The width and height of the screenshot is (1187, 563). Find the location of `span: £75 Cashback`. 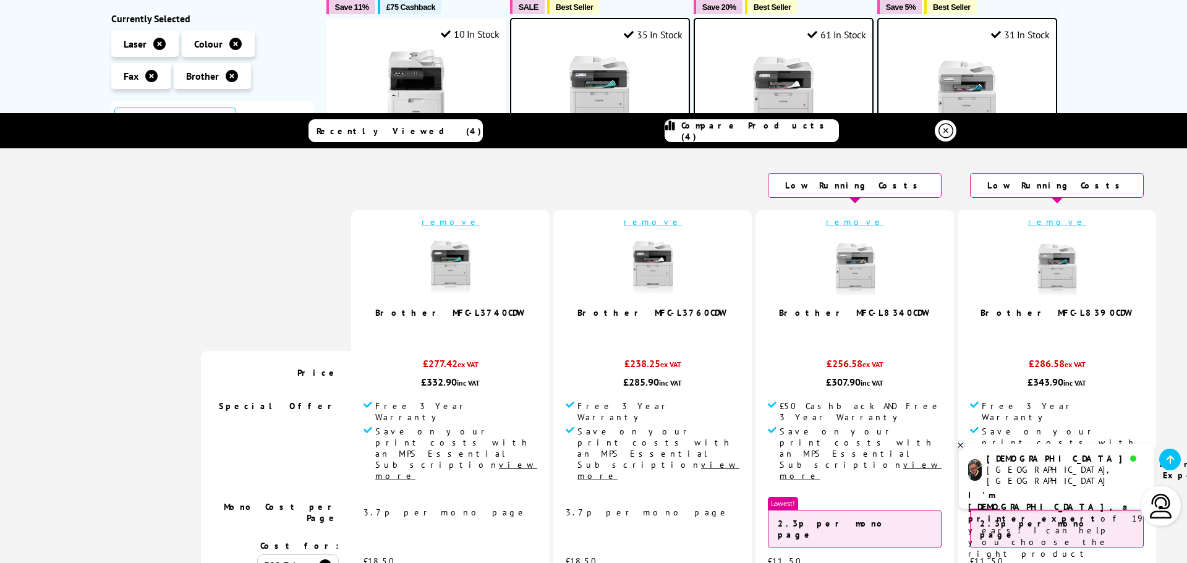

span: £75 Cashback is located at coordinates (410, 7).